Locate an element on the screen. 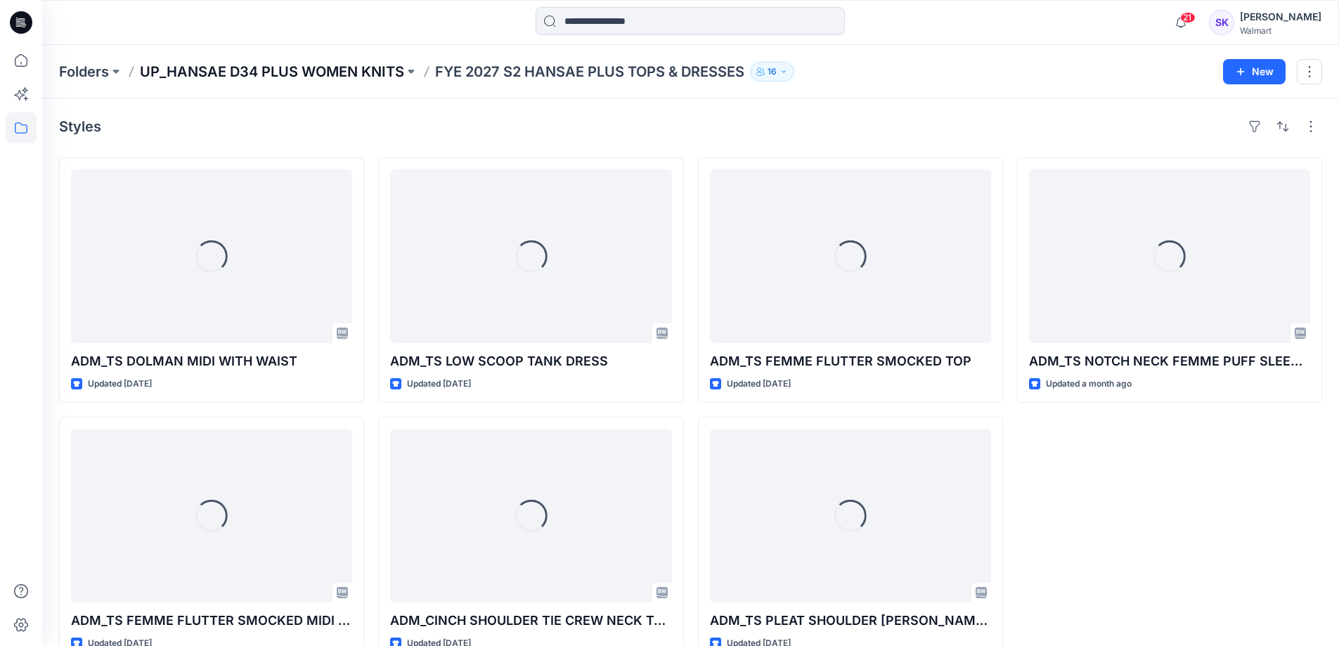  p: Folders is located at coordinates (84, 72).